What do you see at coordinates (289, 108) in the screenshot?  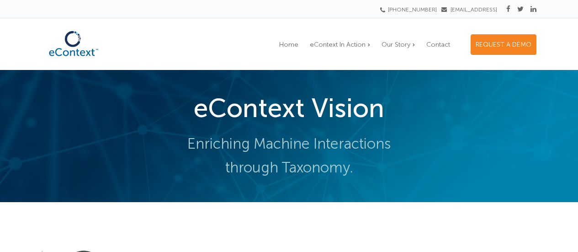 I see `h1: eContext Vision` at bounding box center [289, 108].